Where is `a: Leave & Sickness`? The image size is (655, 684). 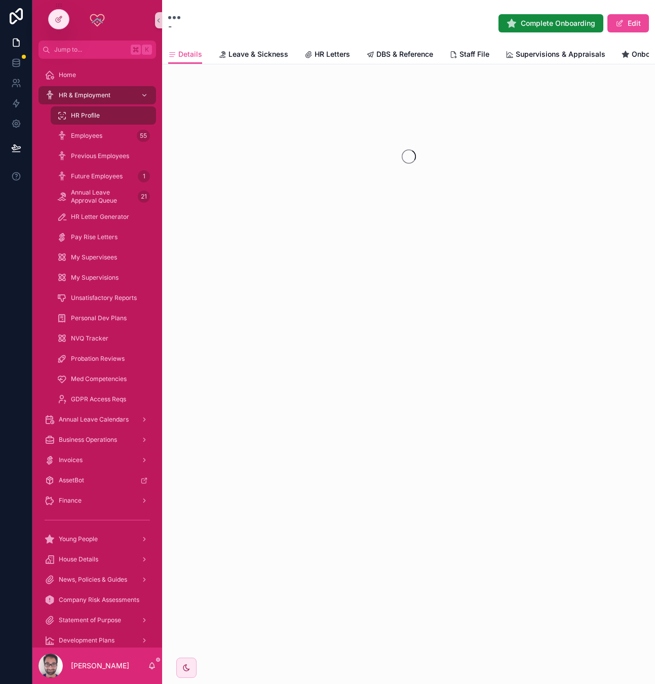 a: Leave & Sickness is located at coordinates (253, 55).